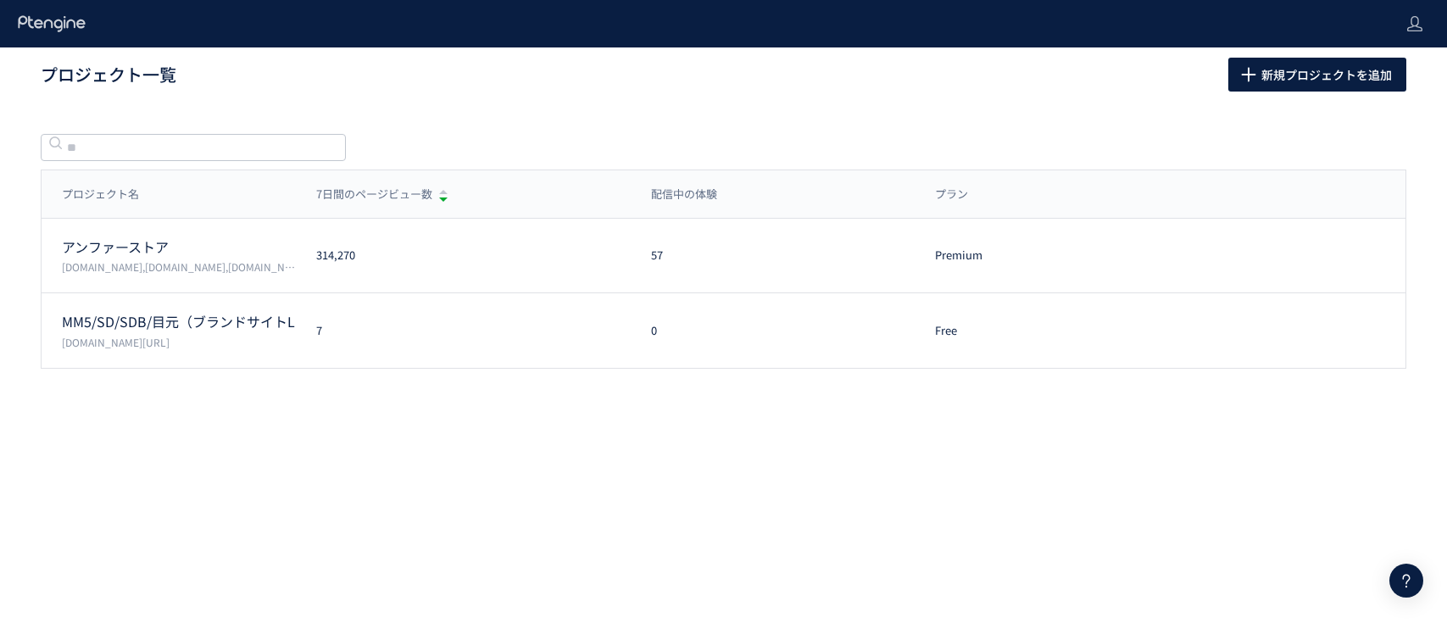  I want to click on p: MM5/SD/SDB/目元（ブランドサイトLP/広告LP）, so click(179, 321).